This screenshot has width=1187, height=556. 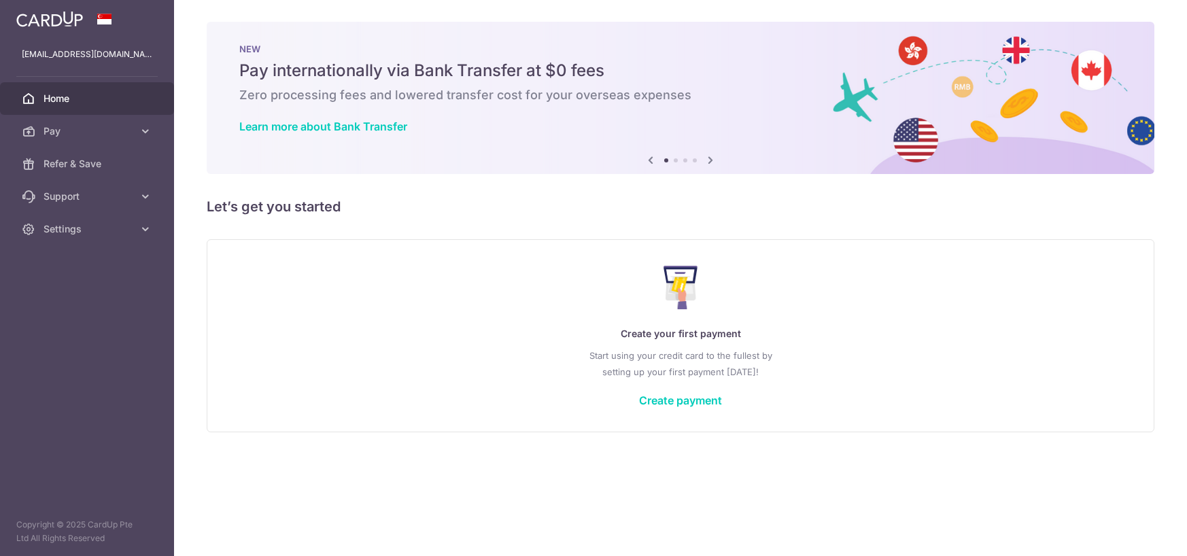 I want to click on a: Create payment, so click(x=680, y=400).